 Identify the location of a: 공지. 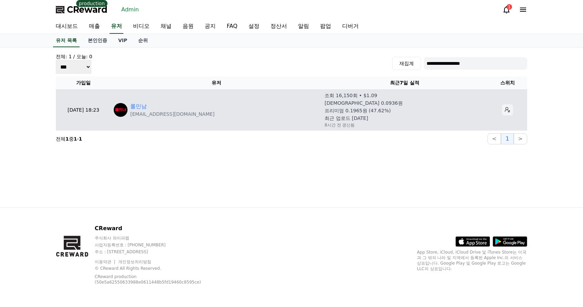
(210, 27).